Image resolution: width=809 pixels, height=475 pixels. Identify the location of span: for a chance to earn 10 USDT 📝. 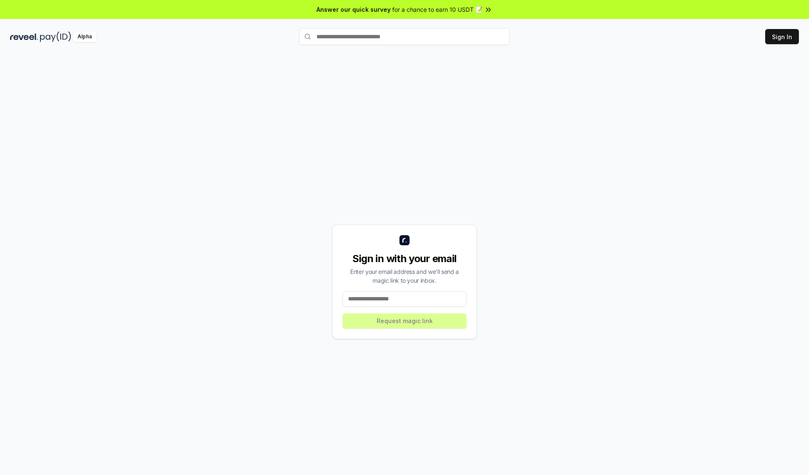
(437, 9).